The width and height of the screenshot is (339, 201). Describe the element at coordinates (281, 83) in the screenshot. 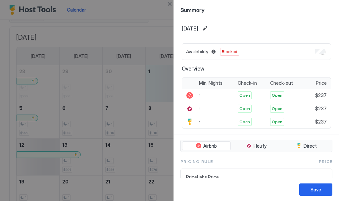

I see `span: Check-out` at that location.